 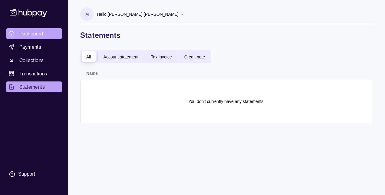 What do you see at coordinates (33, 74) in the screenshot?
I see `span: Transactions` at bounding box center [33, 74].